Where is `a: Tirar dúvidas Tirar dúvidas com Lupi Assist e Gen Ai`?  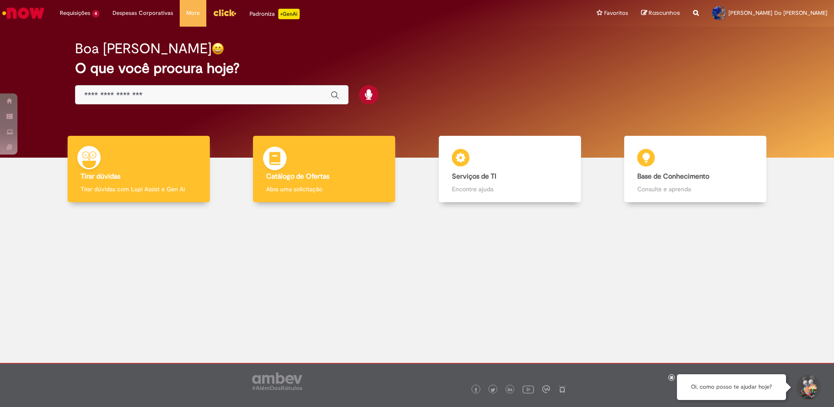 a: Tirar dúvidas Tirar dúvidas com Lupi Assist e Gen Ai is located at coordinates (139, 169).